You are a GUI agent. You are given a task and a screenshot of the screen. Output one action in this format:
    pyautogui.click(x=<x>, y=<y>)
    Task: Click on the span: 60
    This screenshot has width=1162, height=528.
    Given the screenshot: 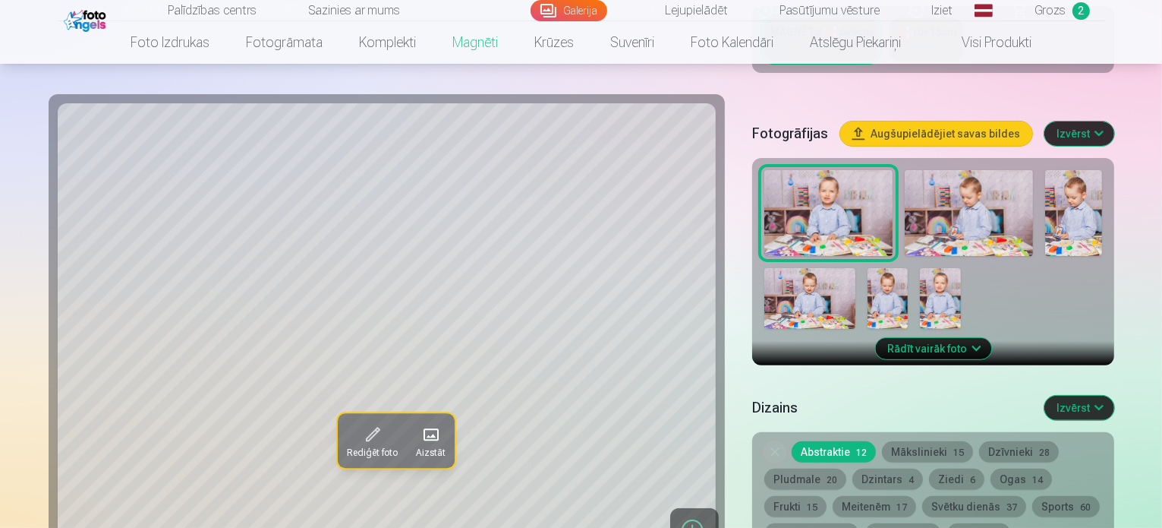 What is the action you would take?
    pyautogui.click(x=1086, y=507)
    